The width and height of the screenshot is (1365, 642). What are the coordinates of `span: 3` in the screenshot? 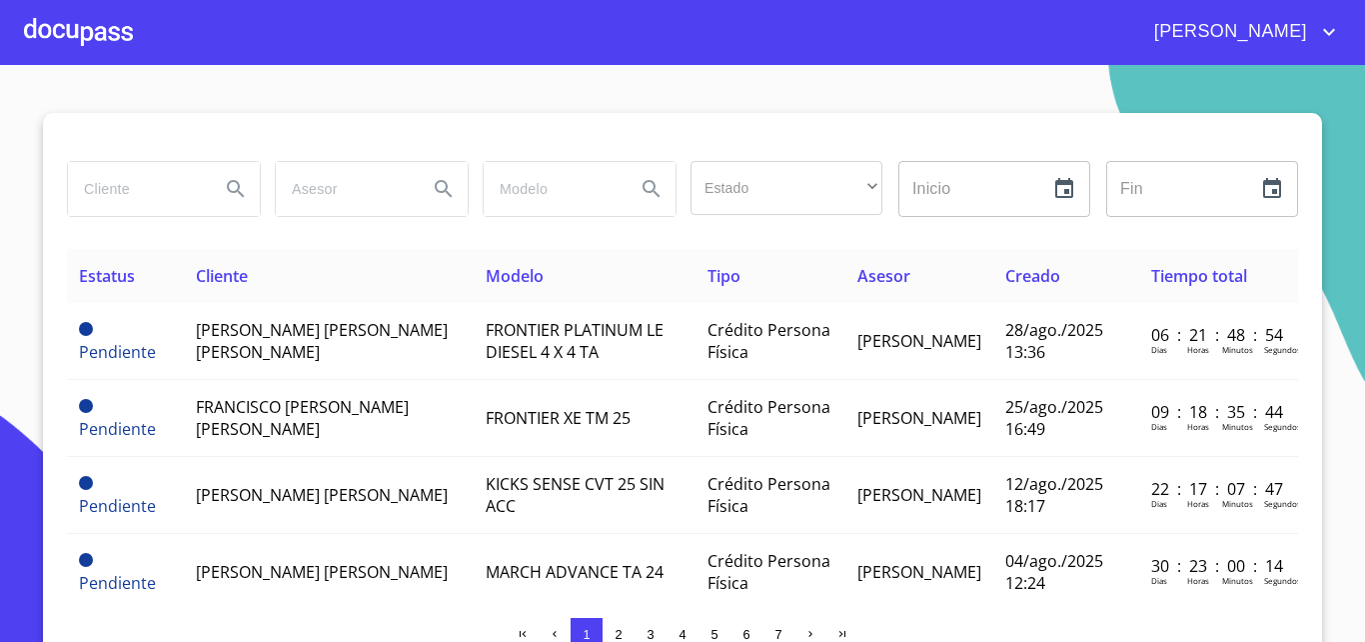 It's located at (650, 634).